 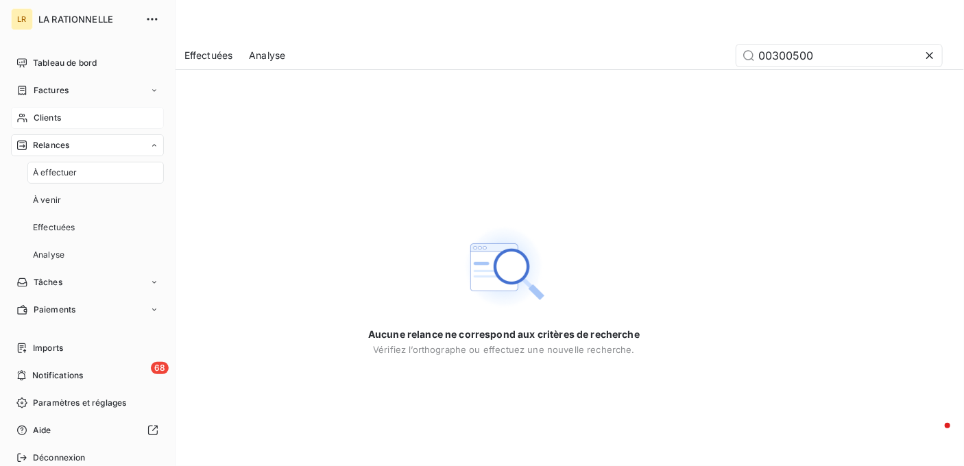 I want to click on span: Vérifiez l’orthographe ou effectuez une nouvelle recherche., so click(x=504, y=350).